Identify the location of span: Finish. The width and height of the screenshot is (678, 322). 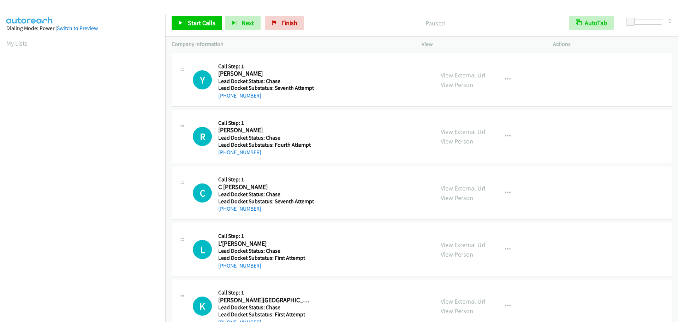
(289, 23).